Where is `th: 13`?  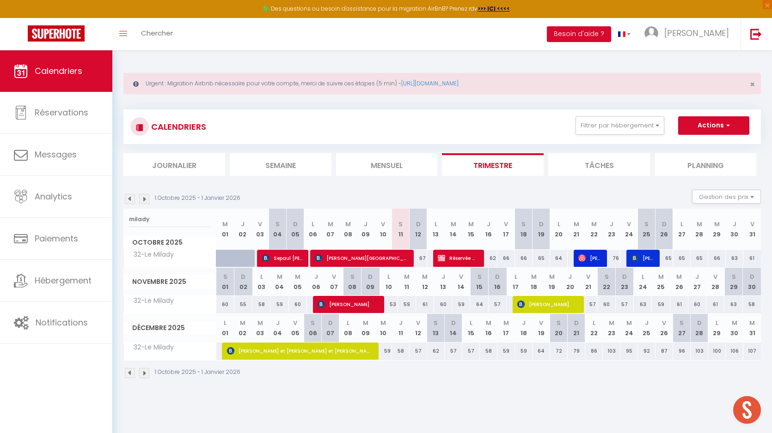
th: 13 is located at coordinates (436, 328).